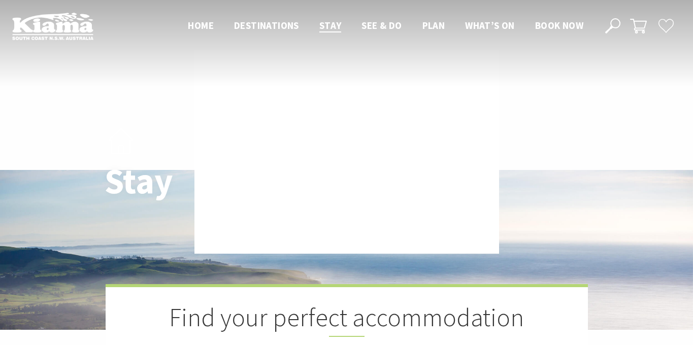  Describe the element at coordinates (53, 26) in the screenshot. I see `img: Kiama Logo` at that location.